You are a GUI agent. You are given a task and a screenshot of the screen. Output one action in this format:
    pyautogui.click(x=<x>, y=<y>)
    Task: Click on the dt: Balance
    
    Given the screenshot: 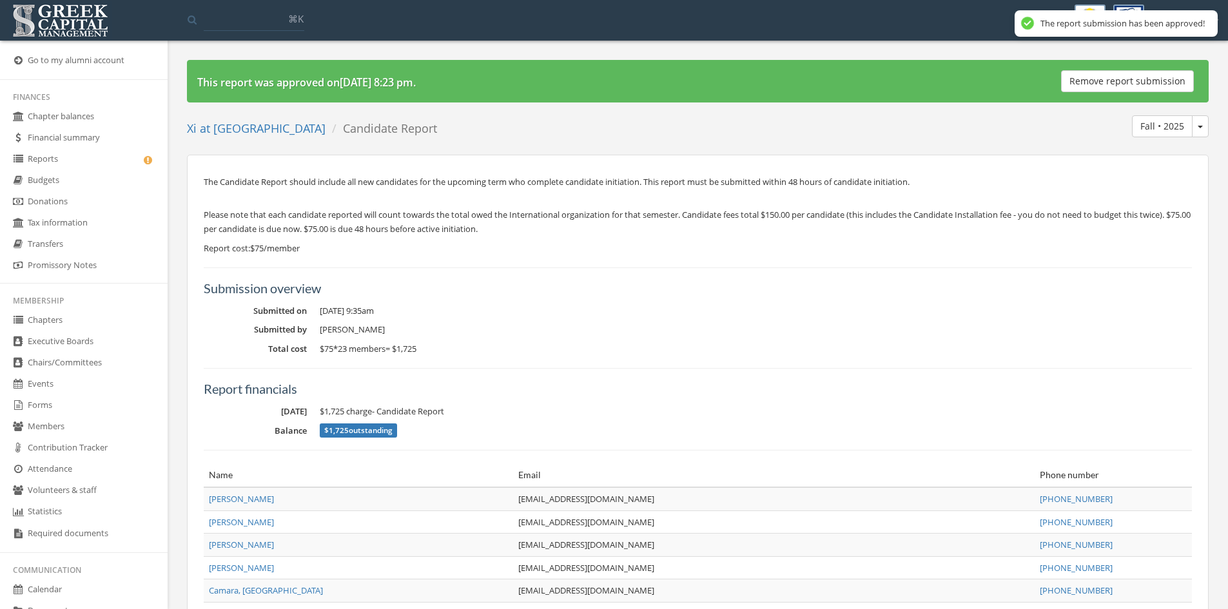 What is the action you would take?
    pyautogui.click(x=255, y=430)
    